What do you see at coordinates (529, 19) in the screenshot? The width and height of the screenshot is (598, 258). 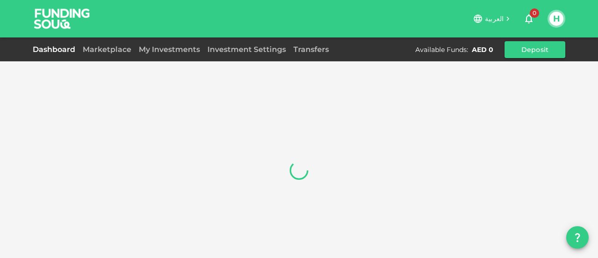 I see `button: 0` at bounding box center [529, 19].